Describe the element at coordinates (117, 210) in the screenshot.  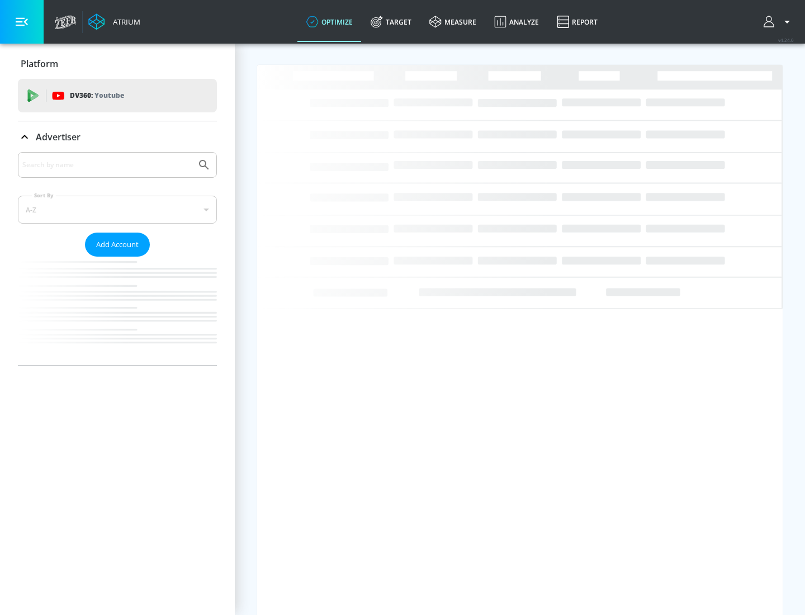
I see `div: A-Z` at that location.